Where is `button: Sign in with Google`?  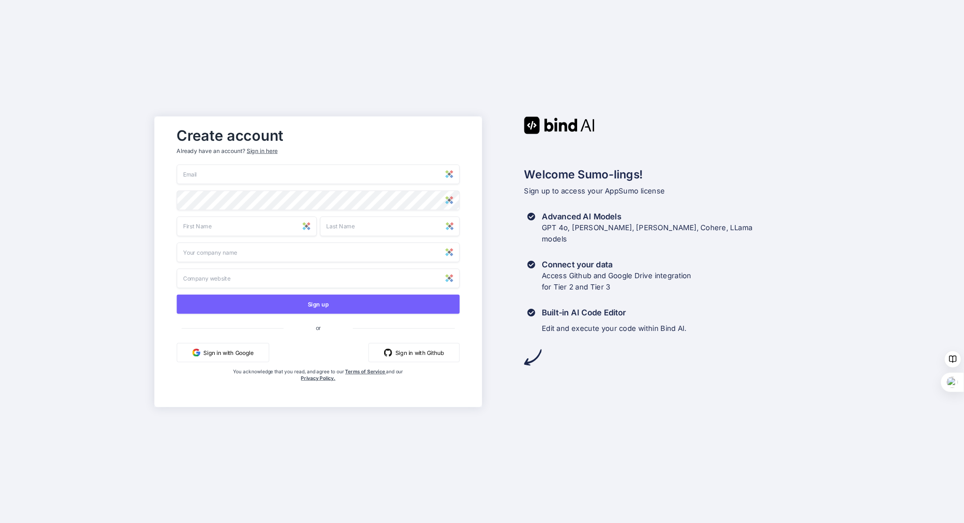 button: Sign in with Google is located at coordinates (223, 352).